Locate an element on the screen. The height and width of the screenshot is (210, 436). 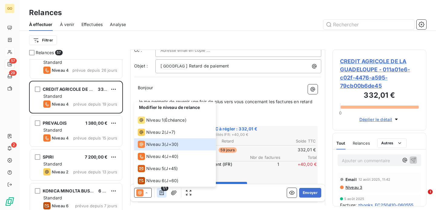
span: Déplier le détail is located at coordinates (376, 119).